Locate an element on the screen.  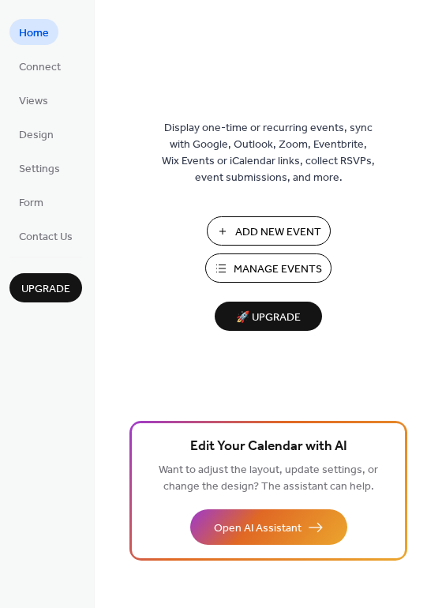
span: Want to adjust the layout, update settings, or change the design? The assistant can help. is located at coordinates (268, 478).